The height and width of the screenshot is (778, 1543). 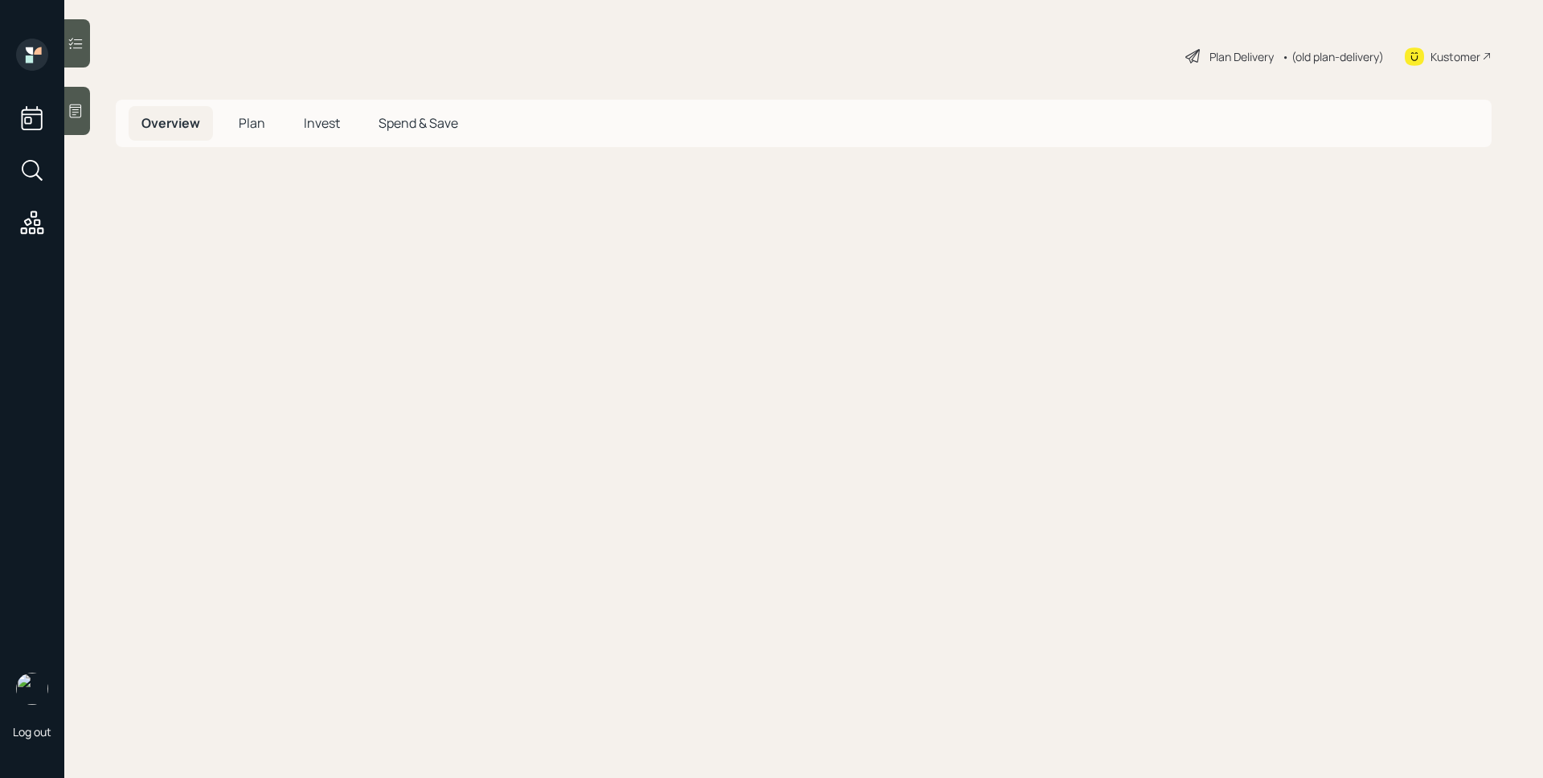 I want to click on span: Spend & Save, so click(x=418, y=123).